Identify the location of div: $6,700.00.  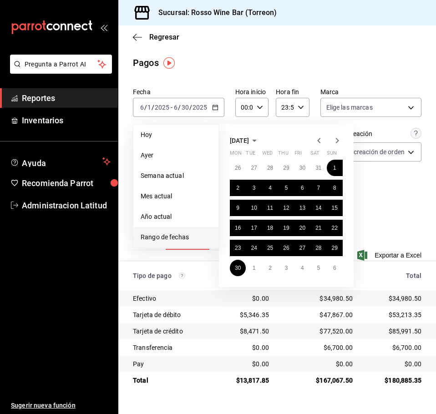
(394, 347).